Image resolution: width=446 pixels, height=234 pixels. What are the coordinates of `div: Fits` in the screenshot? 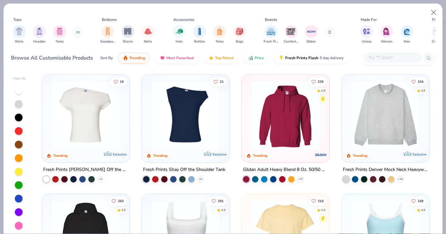 It's located at (435, 20).